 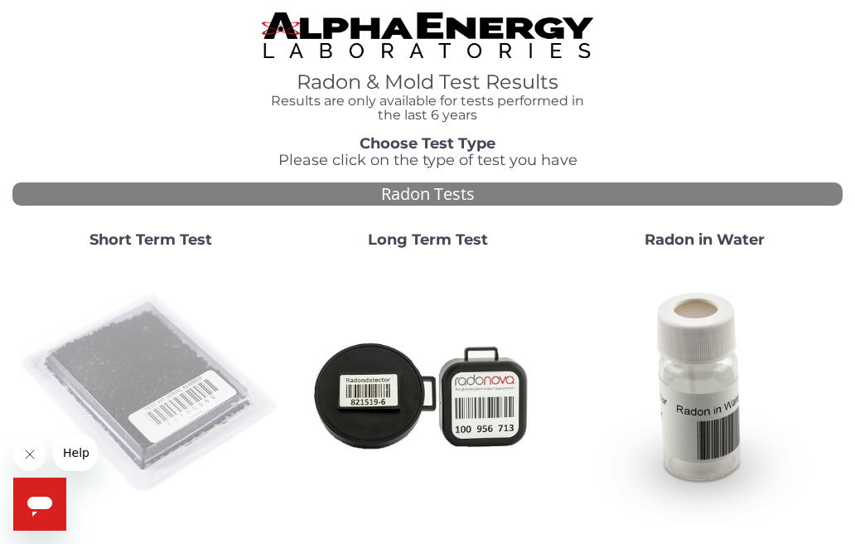 What do you see at coordinates (151, 394) in the screenshot?
I see `img: ShortTerm.jpg` at bounding box center [151, 394].